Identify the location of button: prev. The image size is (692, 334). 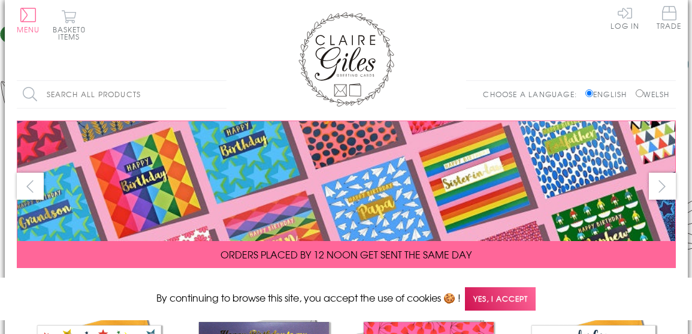
(30, 186).